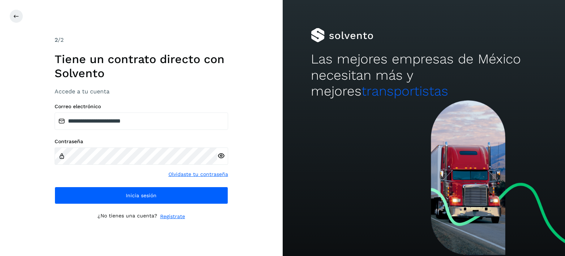 This screenshot has width=565, height=256. I want to click on span: Inicia sesión, so click(141, 196).